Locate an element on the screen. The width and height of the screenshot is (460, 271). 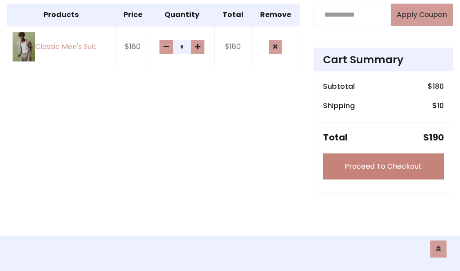
button: Apply Coupon is located at coordinates (422, 15).